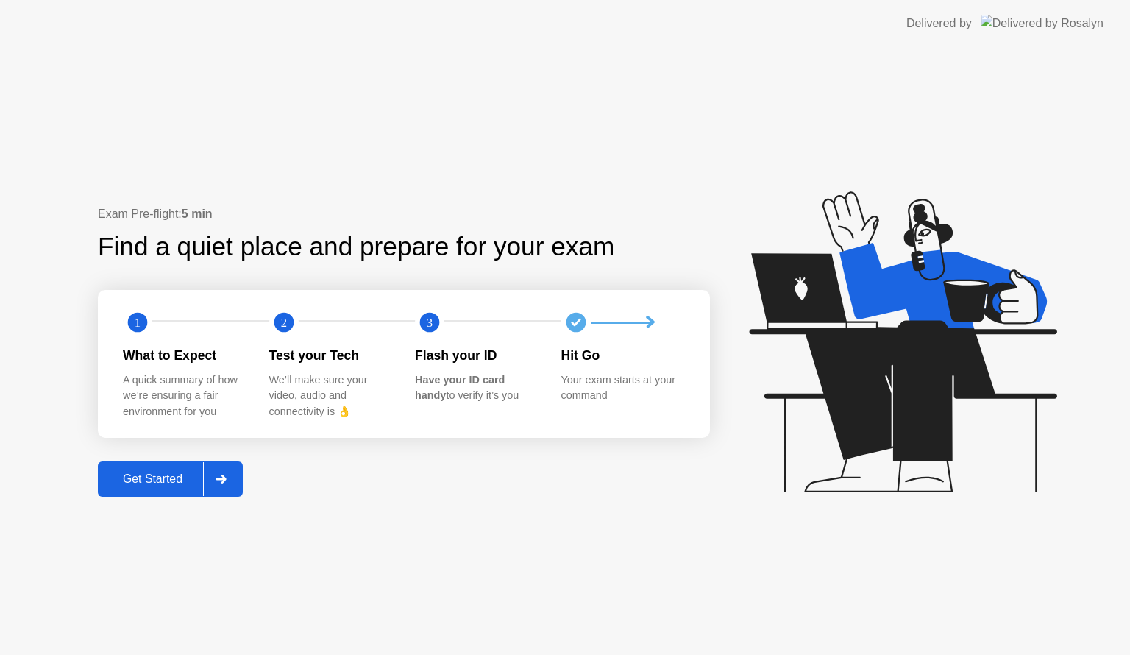 The height and width of the screenshot is (655, 1130). Describe the element at coordinates (476, 355) in the screenshot. I see `div: Flash your ID` at that location.